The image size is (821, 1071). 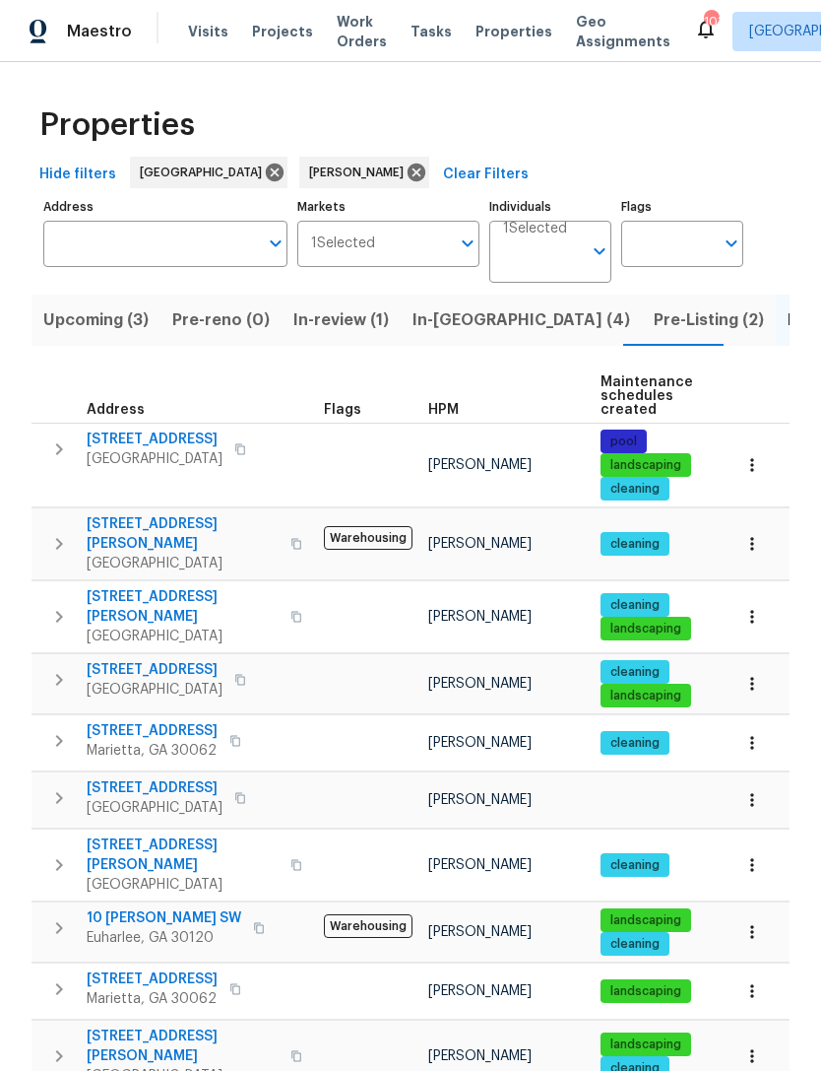 I want to click on span: HPM, so click(x=443, y=410).